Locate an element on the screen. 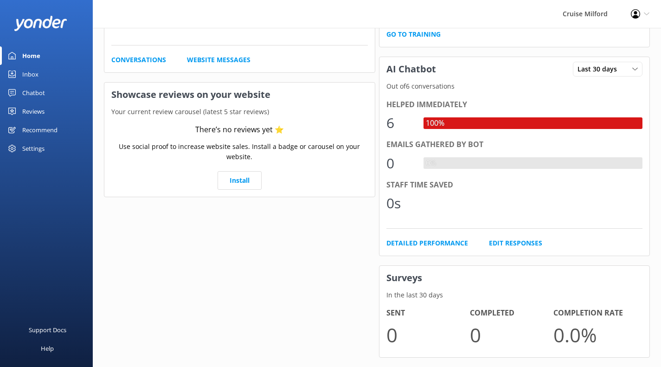 The height and width of the screenshot is (367, 661). div: Home is located at coordinates (31, 56).